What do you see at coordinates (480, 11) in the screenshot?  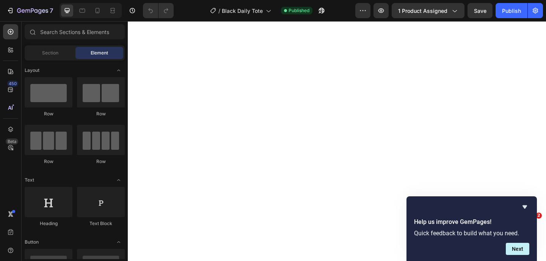 I see `span: Save` at bounding box center [480, 11].